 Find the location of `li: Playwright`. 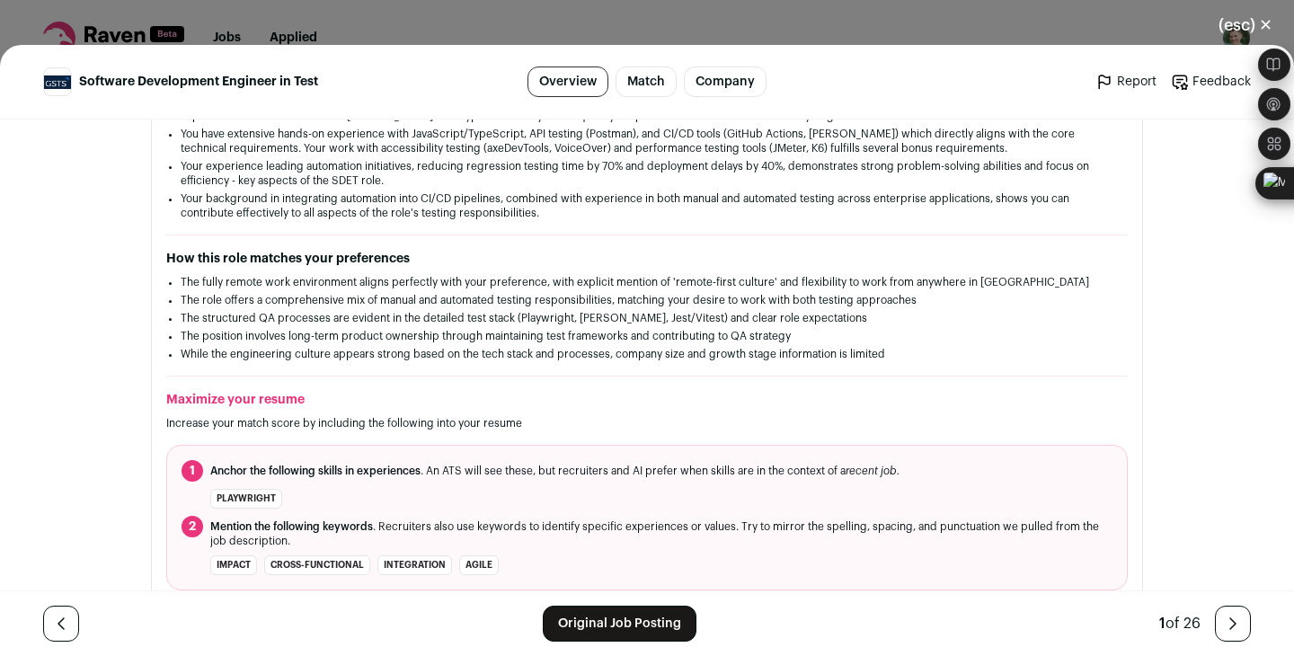

li: Playwright is located at coordinates (246, 499).